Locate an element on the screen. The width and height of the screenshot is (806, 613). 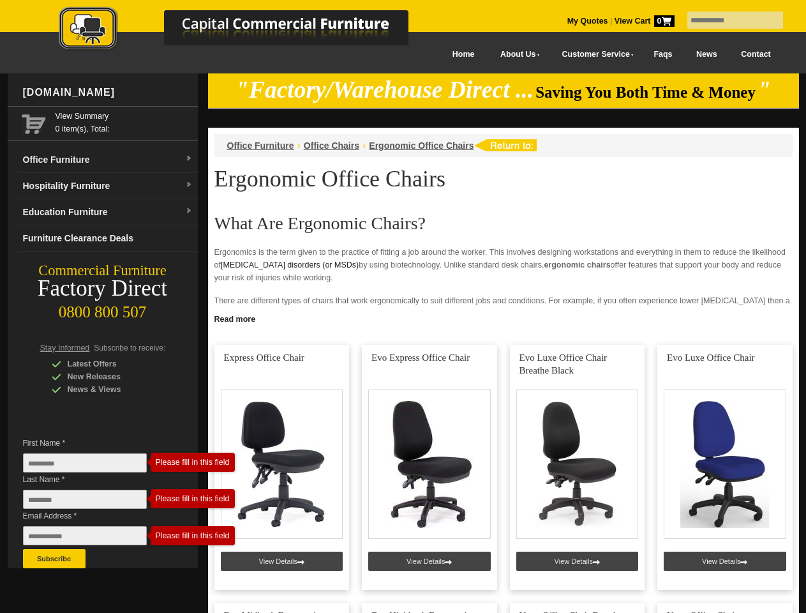
a: Ergonomic Office Chairs is located at coordinates (421, 145).